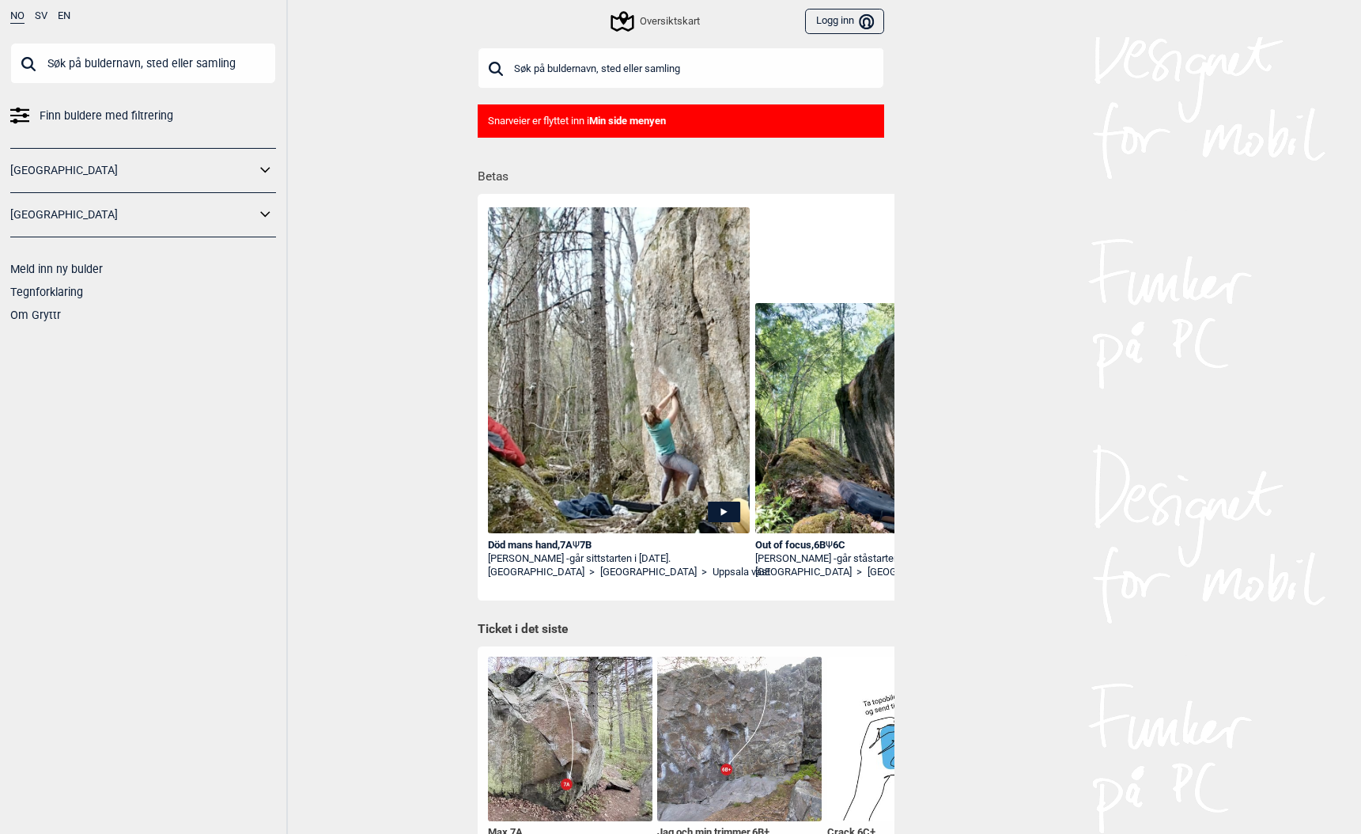 This screenshot has width=1361, height=834. I want to click on a: Tegnforklaring, so click(47, 292).